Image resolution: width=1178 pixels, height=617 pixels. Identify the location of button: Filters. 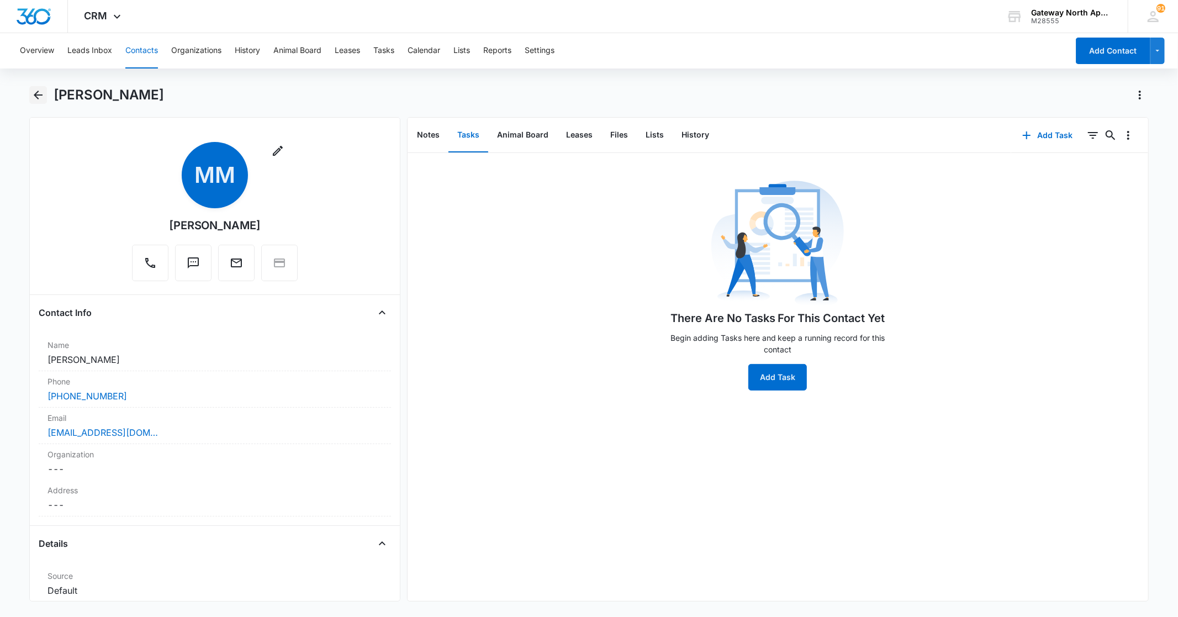
(1093, 135).